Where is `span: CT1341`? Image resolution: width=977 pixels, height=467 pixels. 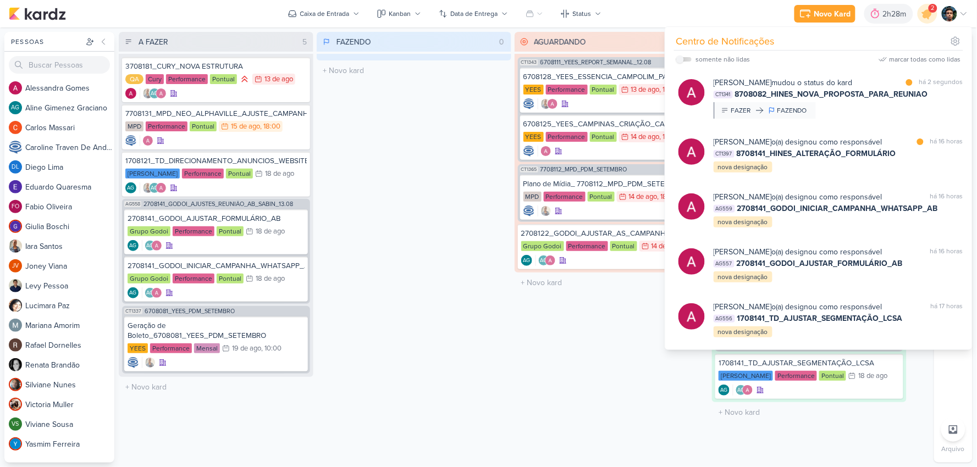
span: CT1341 is located at coordinates (723, 95).